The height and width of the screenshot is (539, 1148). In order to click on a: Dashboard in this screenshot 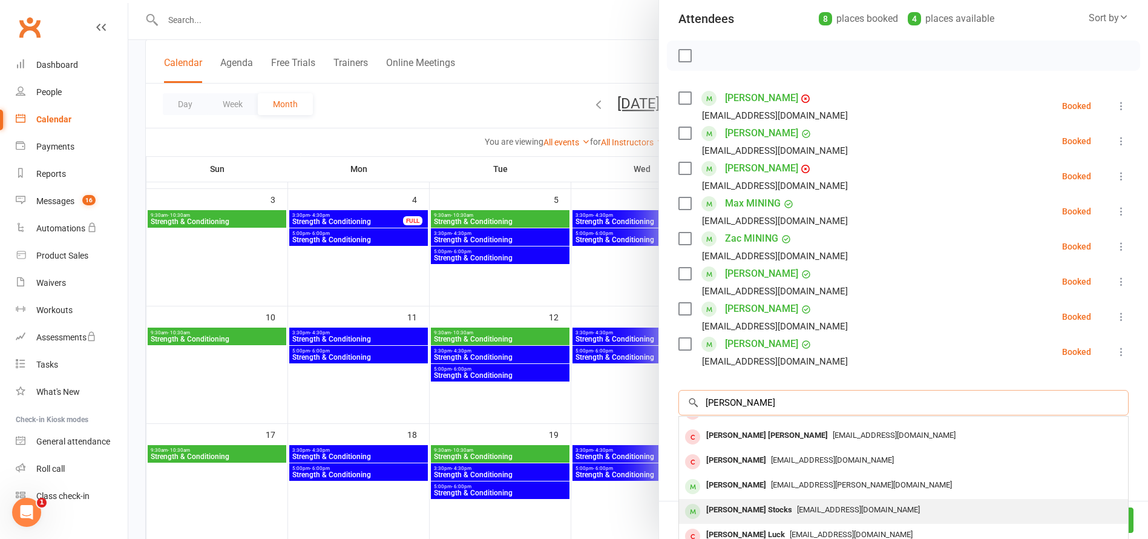, I will do `click(71, 65)`.